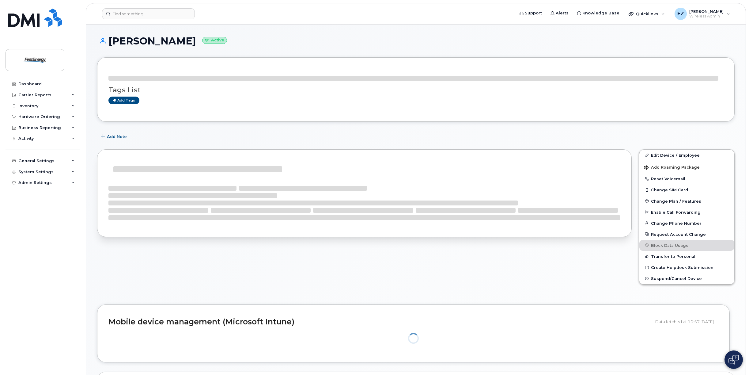 Image resolution: width=749 pixels, height=375 pixels. Describe the element at coordinates (677, 278) in the screenshot. I see `span: Suspend/Cancel Device` at that location.